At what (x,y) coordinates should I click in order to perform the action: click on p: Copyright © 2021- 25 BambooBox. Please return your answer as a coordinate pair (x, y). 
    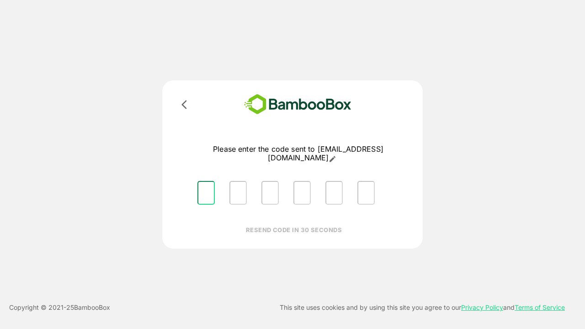
    Looking at the image, I should click on (59, 308).